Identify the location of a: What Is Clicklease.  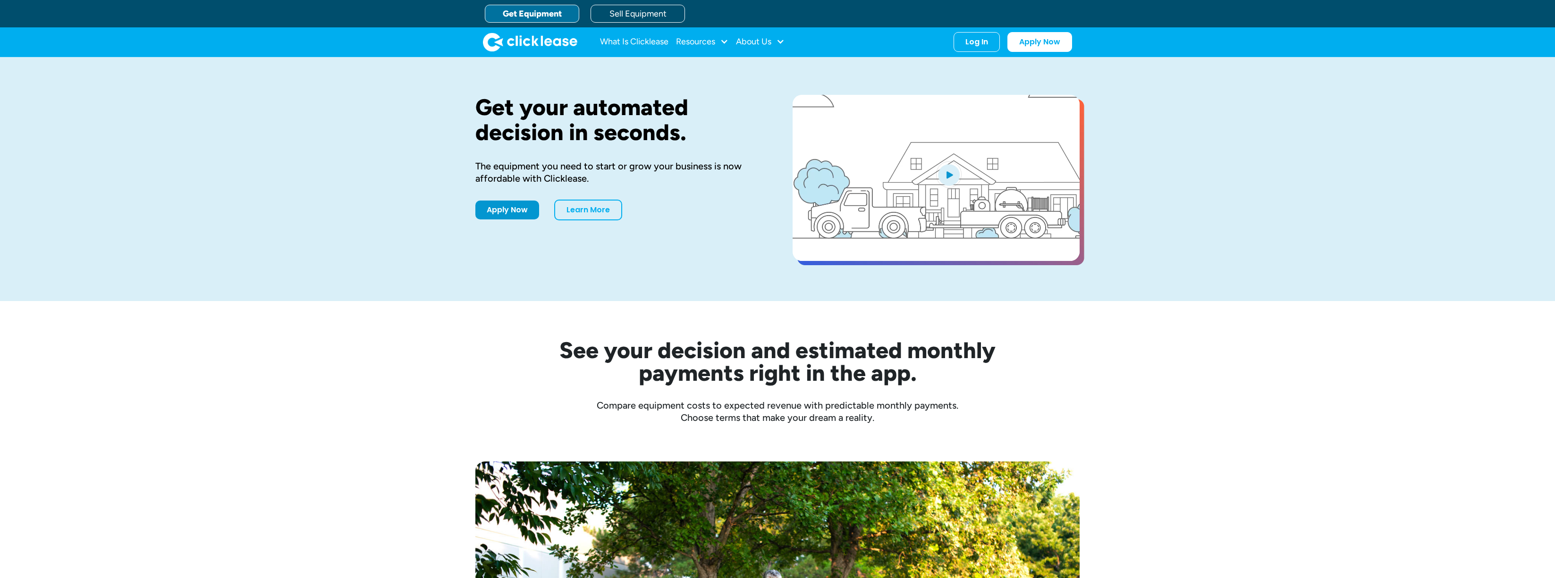
(634, 42).